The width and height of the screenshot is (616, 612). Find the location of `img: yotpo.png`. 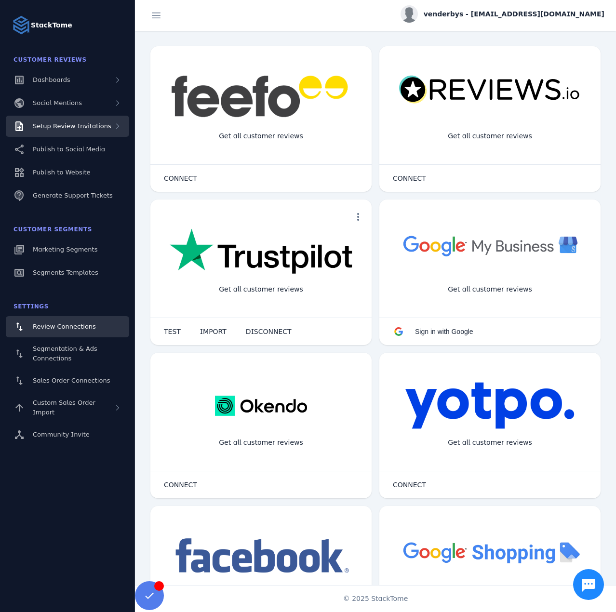

img: yotpo.png is located at coordinates (490, 406).